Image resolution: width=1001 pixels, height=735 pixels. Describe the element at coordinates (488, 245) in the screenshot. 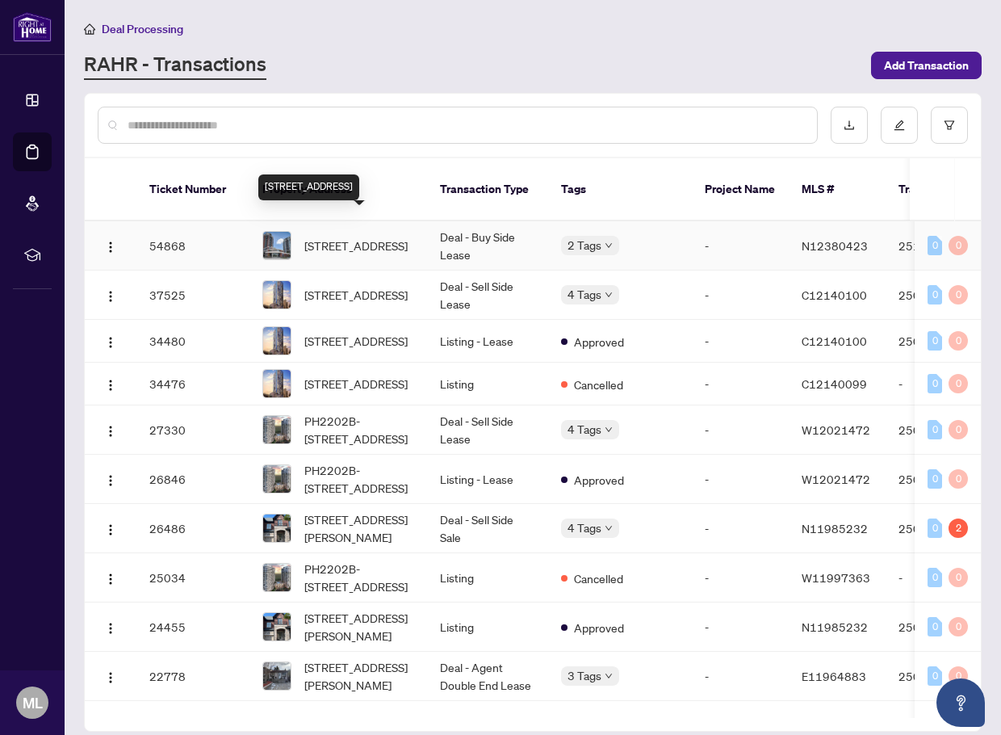

I see `td: Deal - Buy Side Lease` at that location.